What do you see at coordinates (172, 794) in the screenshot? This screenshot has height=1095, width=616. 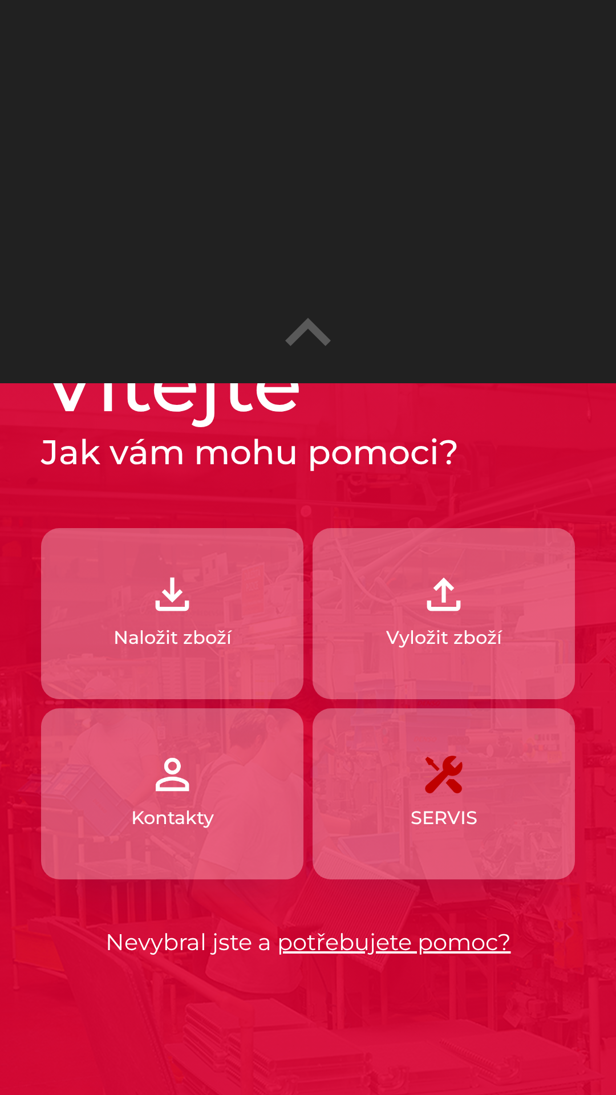 I see `button: Kontakty` at bounding box center [172, 794].